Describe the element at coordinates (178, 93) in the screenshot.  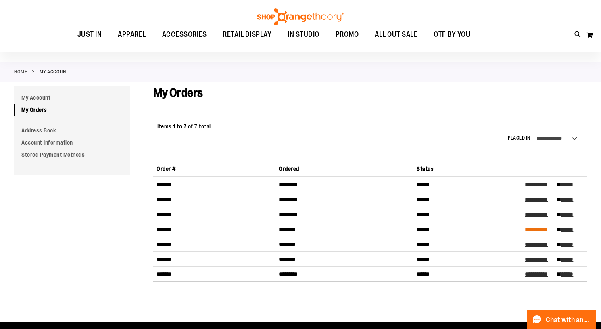
I see `span: My Orders` at that location.